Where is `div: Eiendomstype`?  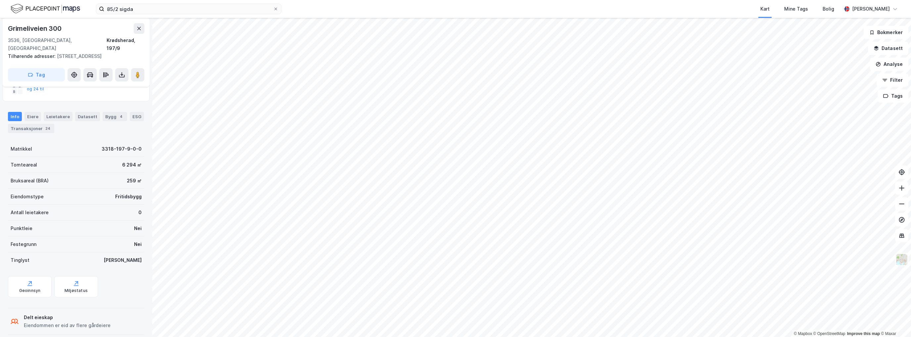
div: Eiendomstype is located at coordinates (27, 197).